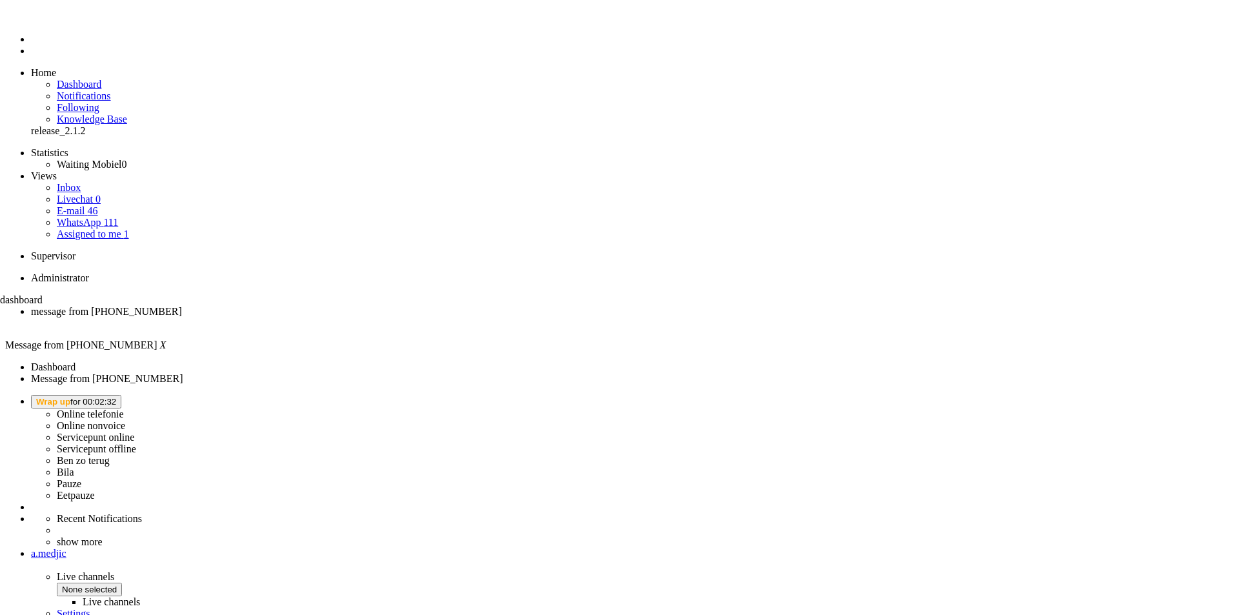  What do you see at coordinates (77, 210) in the screenshot?
I see `a: E-mail 46` at bounding box center [77, 210].